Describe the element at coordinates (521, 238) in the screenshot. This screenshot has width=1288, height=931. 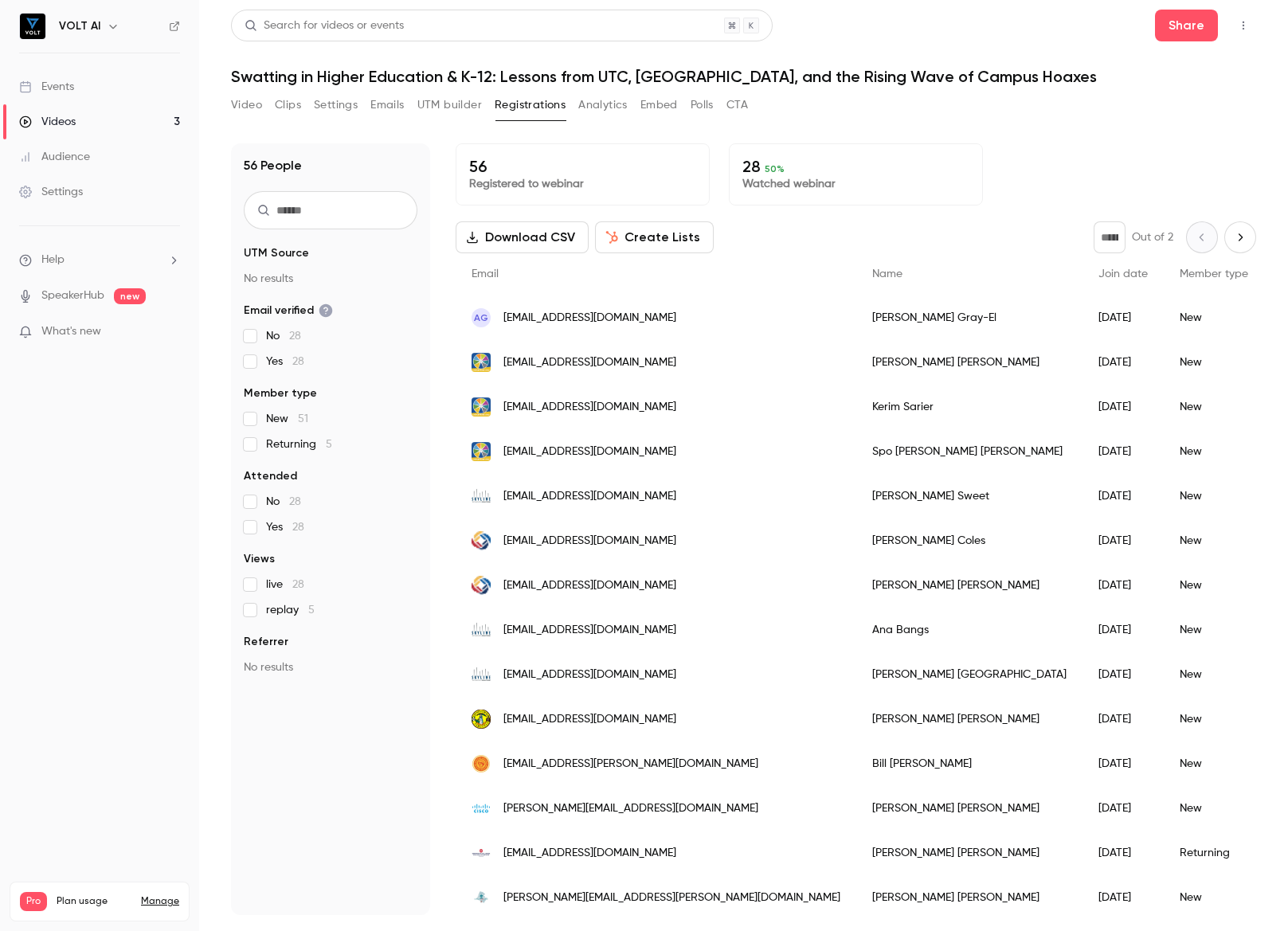
I see `button: Download CSV` at that location.